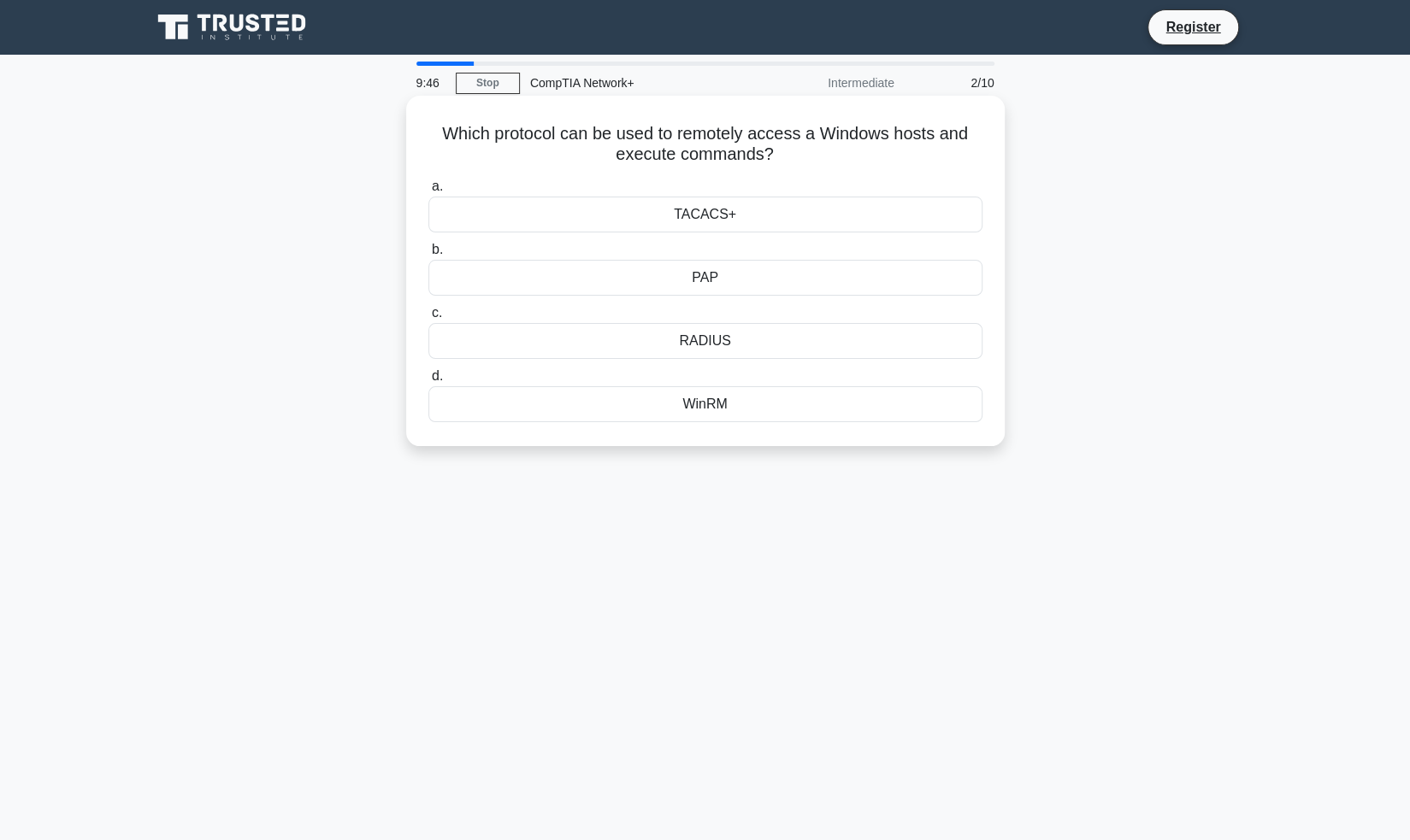 The image size is (1410, 840). I want to click on a: Stop, so click(487, 83).